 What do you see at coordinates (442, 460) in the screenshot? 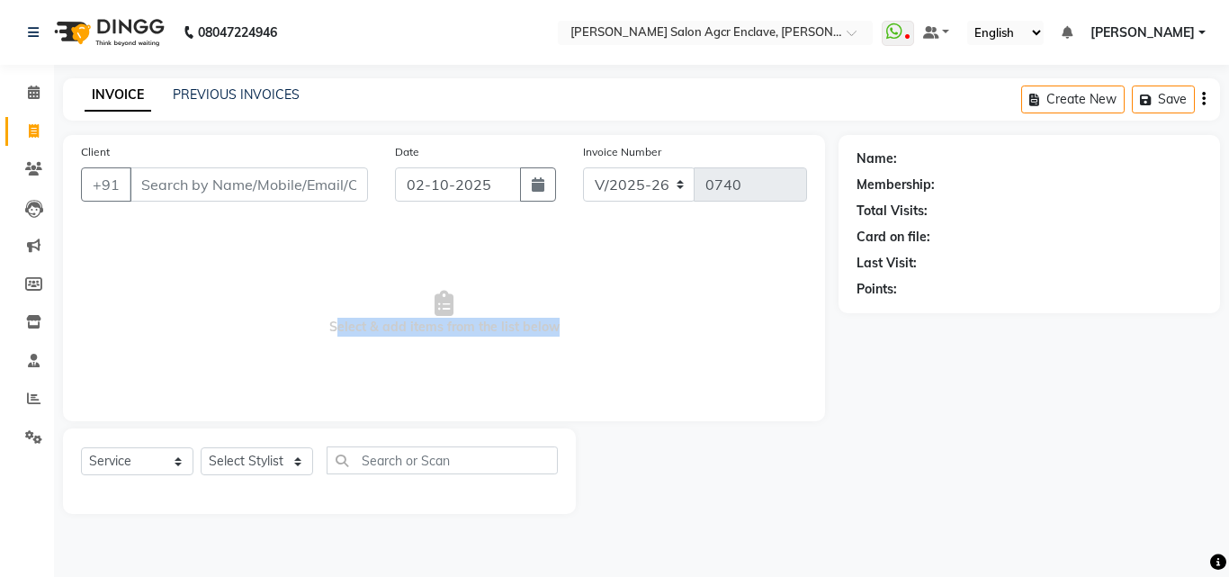
I see `input: Search or Scan` at bounding box center [442, 460].